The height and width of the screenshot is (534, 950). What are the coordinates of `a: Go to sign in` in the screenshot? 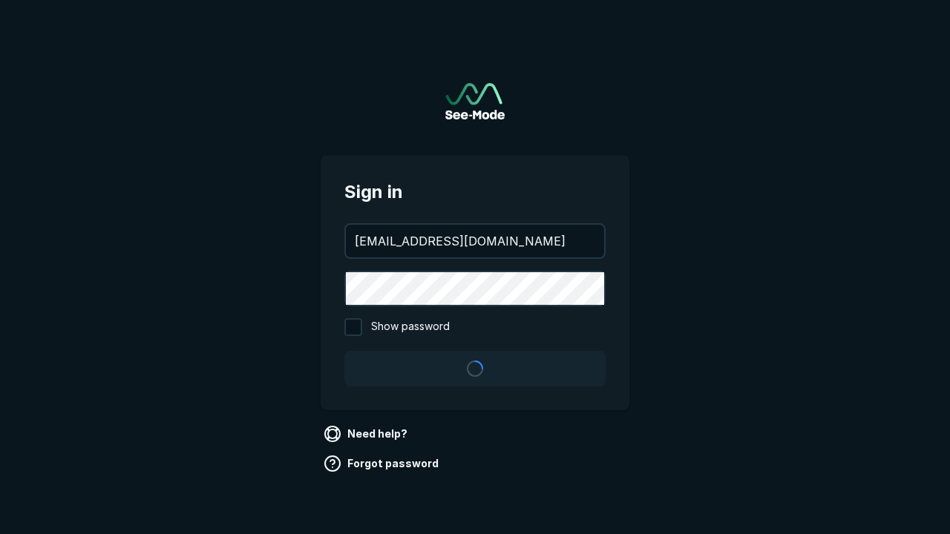 It's located at (475, 101).